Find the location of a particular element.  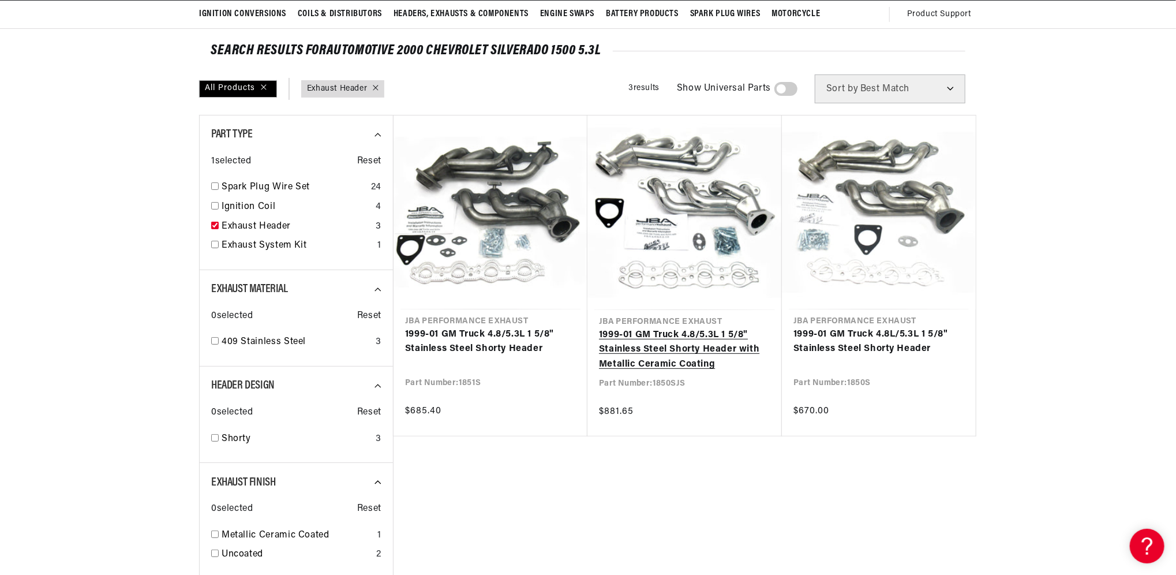

summary: Battery Products is located at coordinates (642, 14).